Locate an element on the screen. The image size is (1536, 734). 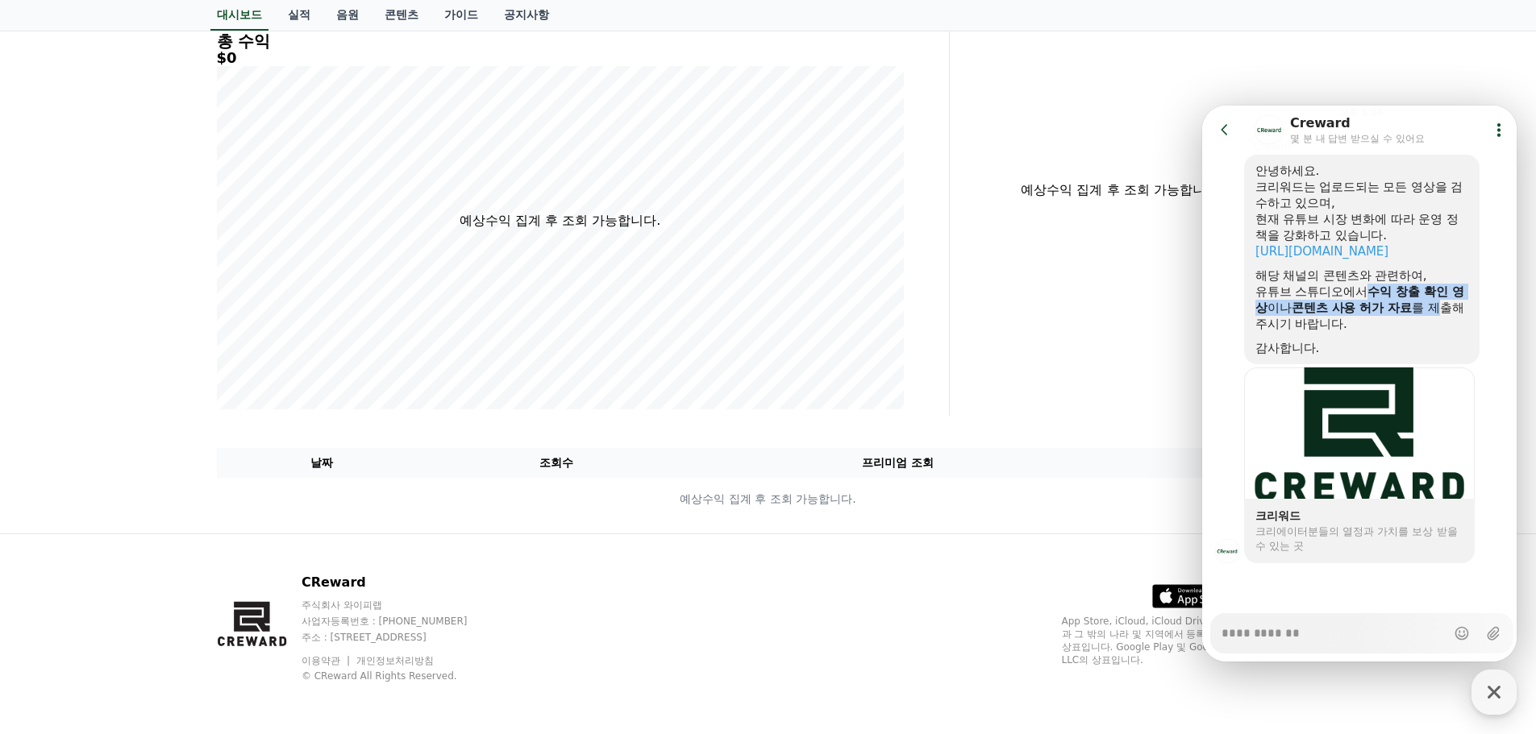
a: 이용약관 is located at coordinates (327, 661).